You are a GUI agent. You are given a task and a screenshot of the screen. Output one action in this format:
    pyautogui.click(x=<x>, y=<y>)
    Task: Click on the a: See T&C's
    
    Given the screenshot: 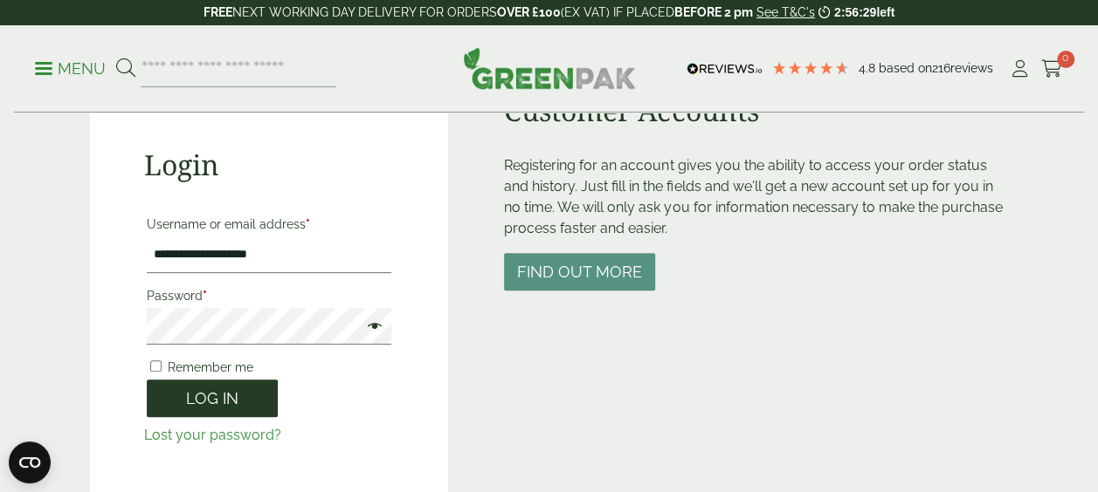 What is the action you would take?
    pyautogui.click(x=785, y=12)
    